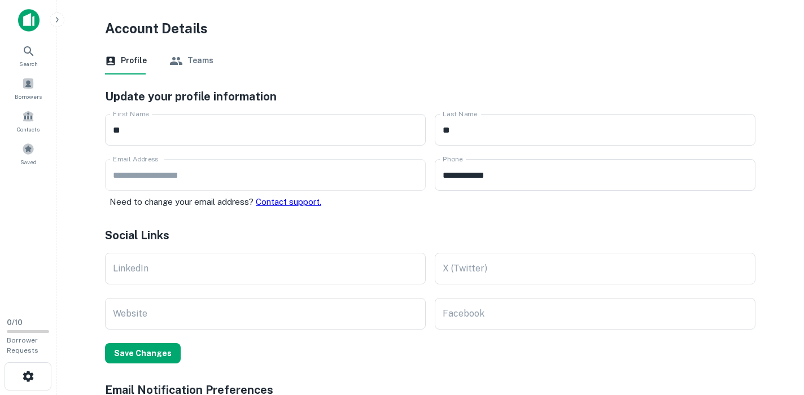  What do you see at coordinates (23, 346) in the screenshot?
I see `span: Borrower Requests` at bounding box center [23, 346].